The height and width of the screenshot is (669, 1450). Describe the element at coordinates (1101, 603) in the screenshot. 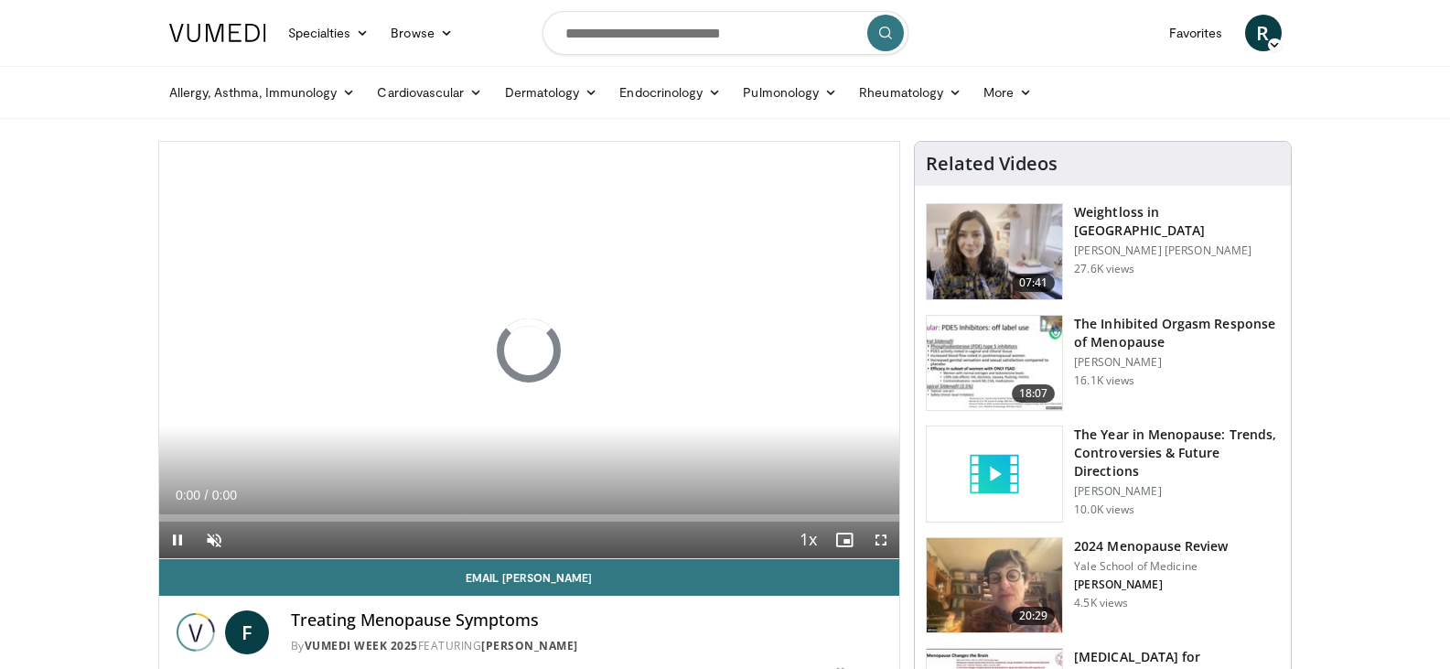

I see `p: 4.5K views` at that location.